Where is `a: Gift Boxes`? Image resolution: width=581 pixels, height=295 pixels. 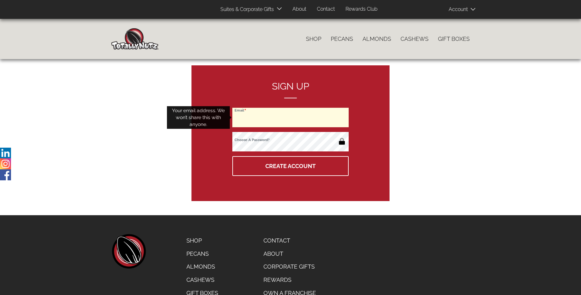 a: Gift Boxes is located at coordinates (453, 39).